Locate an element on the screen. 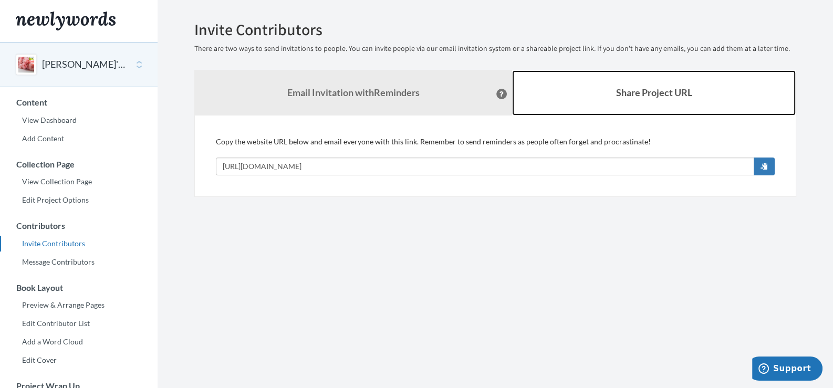 This screenshot has width=833, height=388. img: Newlywords logo is located at coordinates (66, 21).